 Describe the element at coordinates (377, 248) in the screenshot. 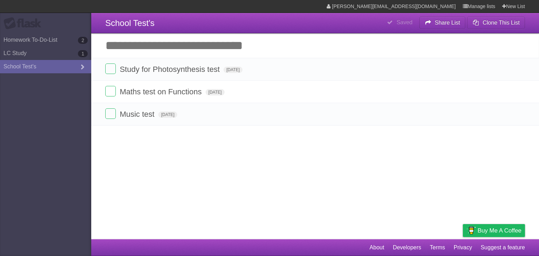

I see `a: About` at that location.